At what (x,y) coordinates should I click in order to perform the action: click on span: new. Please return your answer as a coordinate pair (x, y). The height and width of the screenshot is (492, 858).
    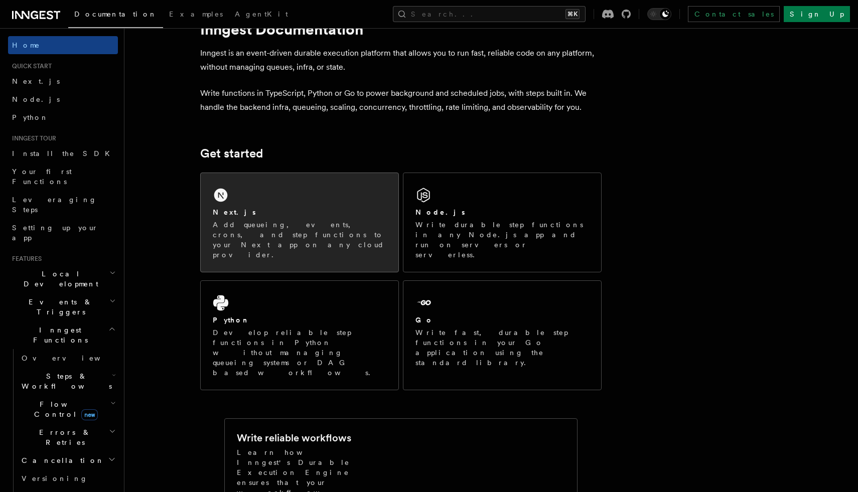
    Looking at the image, I should click on (89, 415).